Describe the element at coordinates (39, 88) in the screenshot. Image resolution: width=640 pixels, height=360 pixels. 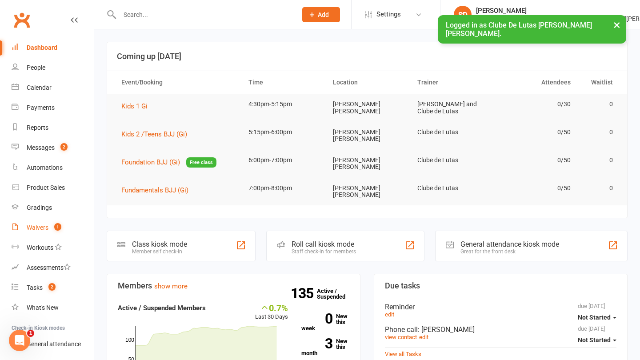
I see `div: Calendar` at that location.